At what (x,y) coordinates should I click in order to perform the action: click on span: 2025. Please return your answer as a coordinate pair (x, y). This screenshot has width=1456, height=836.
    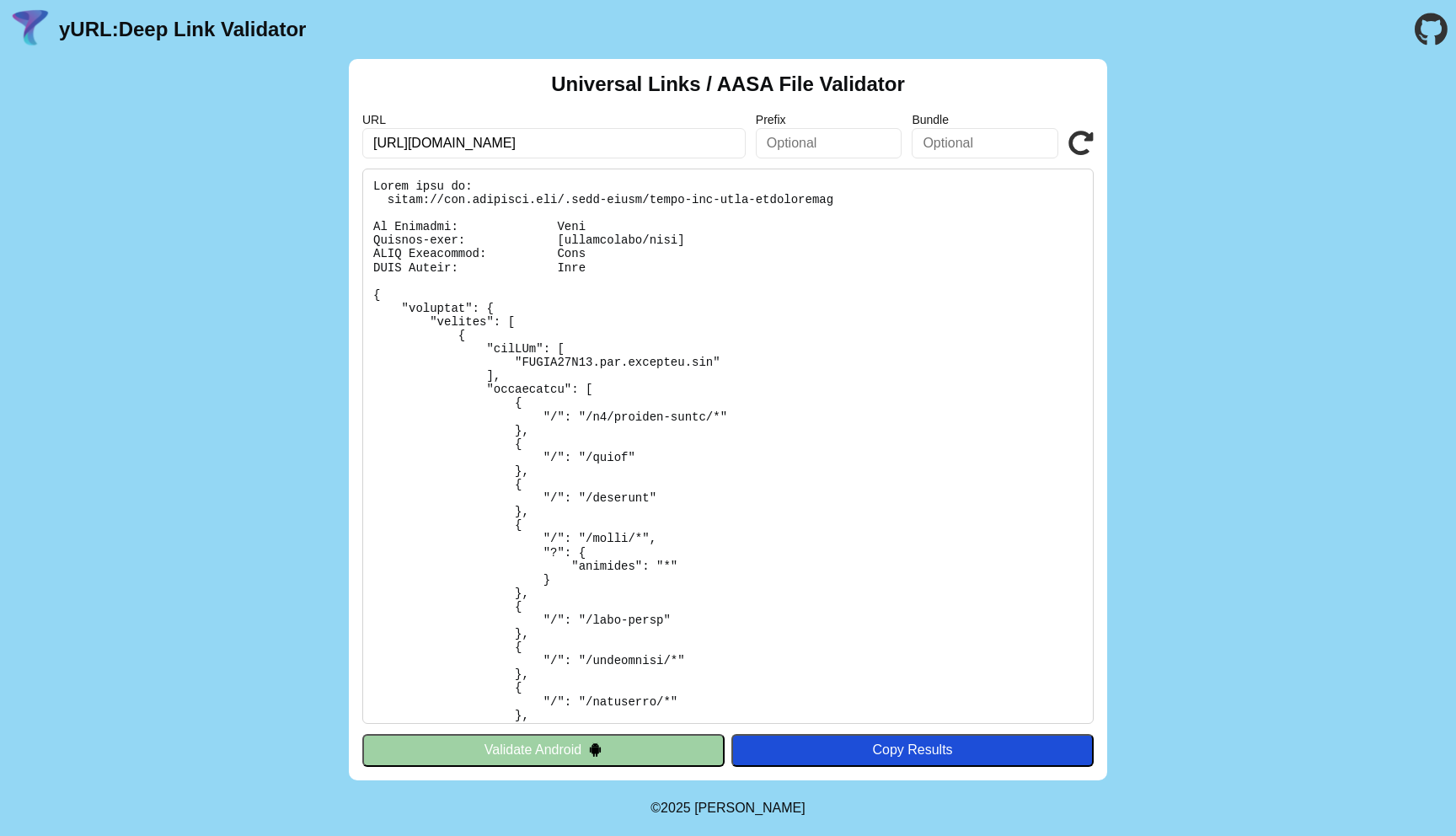
    Looking at the image, I should click on (676, 807).